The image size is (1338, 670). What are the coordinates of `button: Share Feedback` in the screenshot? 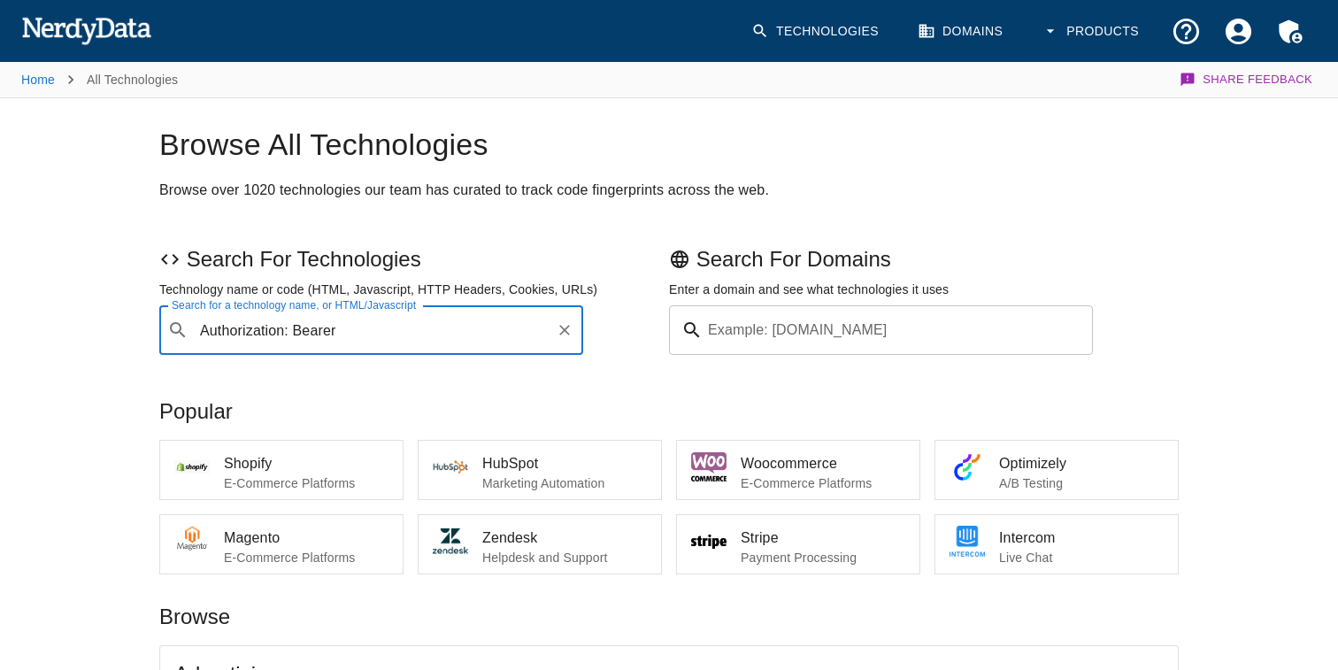 It's located at (1247, 80).